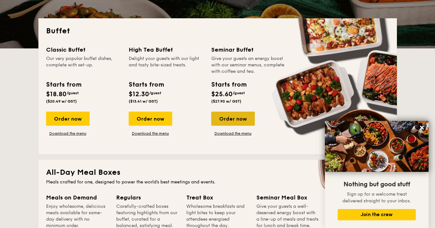  I want to click on div: Give your guests an energy boost with our seminar menus, complete with coffee and tea., so click(249, 65).